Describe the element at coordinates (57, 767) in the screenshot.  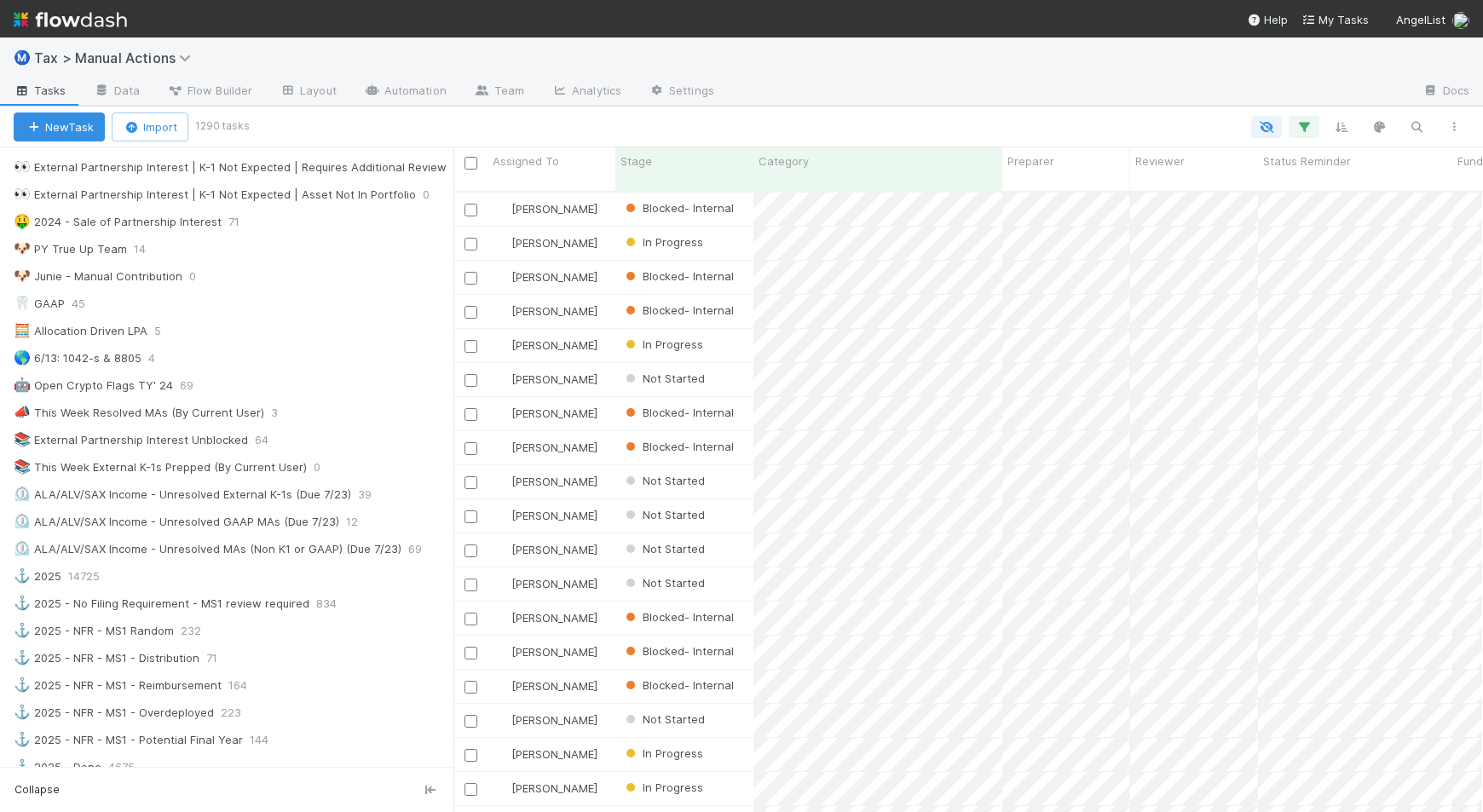
I see `div: 2025 - Done` at that location.